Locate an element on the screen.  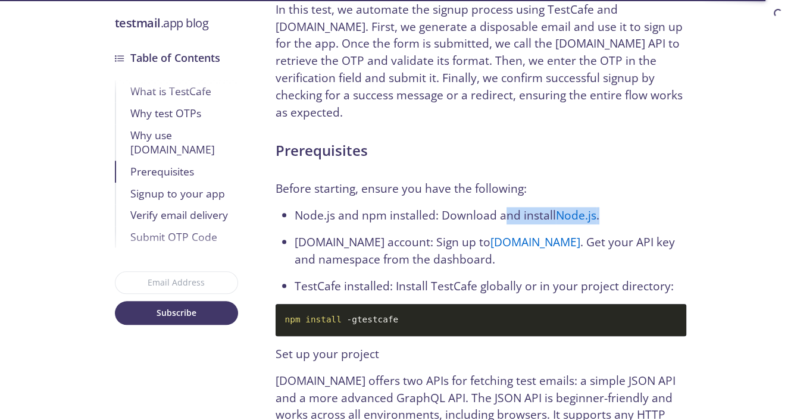
code: testcafe is located at coordinates (481, 320).